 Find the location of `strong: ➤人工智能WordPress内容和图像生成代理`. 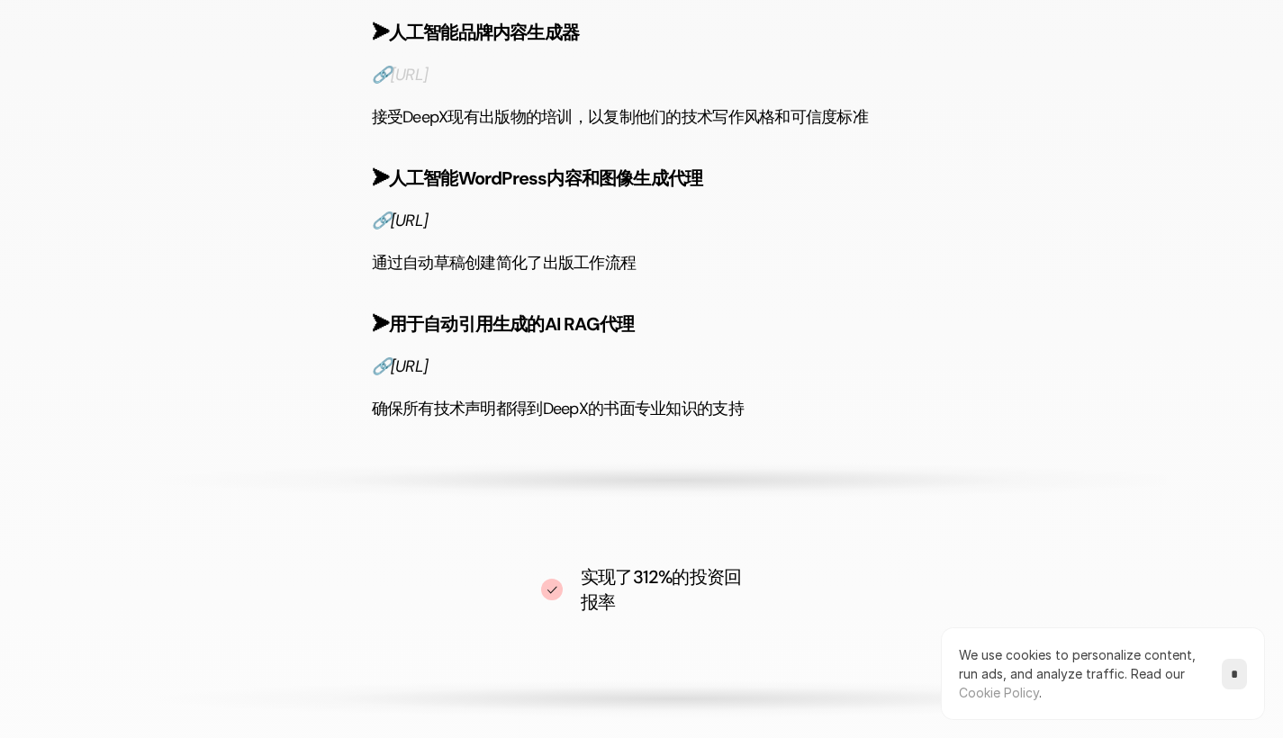

strong: ➤人工智能WordPress内容和图像生成代理 is located at coordinates (537, 178).